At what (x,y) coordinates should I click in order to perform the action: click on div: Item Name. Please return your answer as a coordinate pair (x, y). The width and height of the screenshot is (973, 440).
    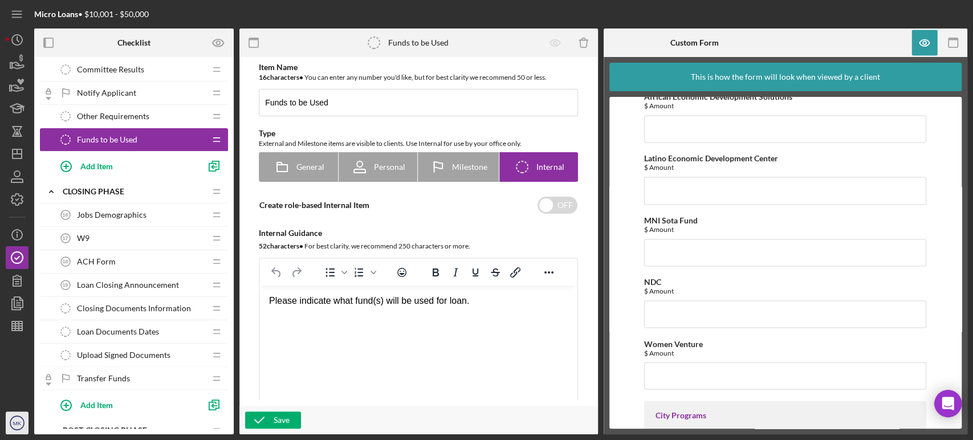
    Looking at the image, I should click on (419, 67).